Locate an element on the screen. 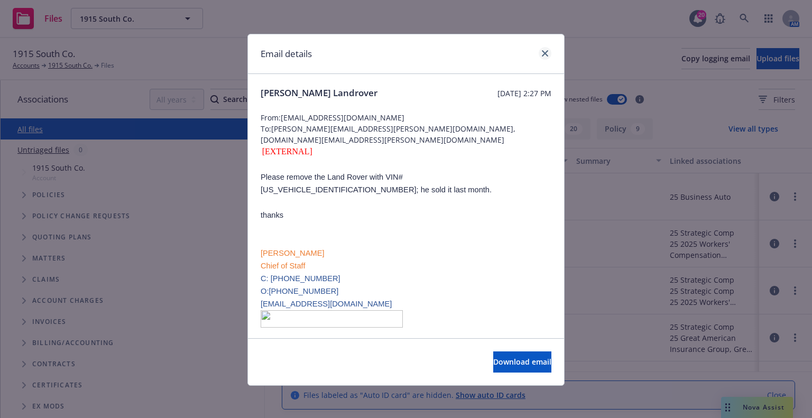 Image resolution: width=812 pixels, height=418 pixels. button: Download email is located at coordinates (522, 362).